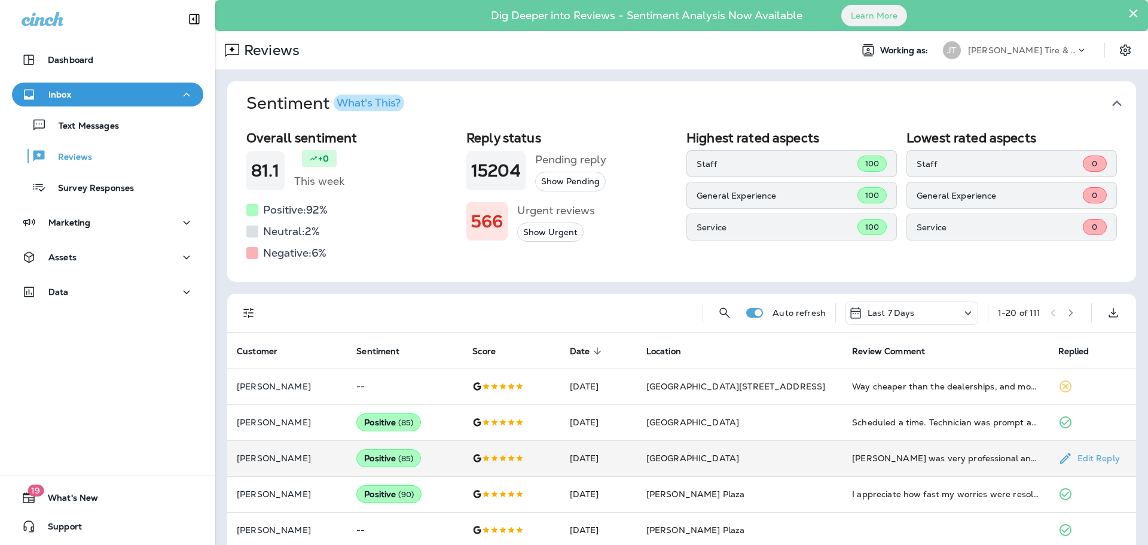 This screenshot has width=1148, height=545. Describe the element at coordinates (647, 16) in the screenshot. I see `p: Dig Deeper into Reviews - Sentiment Analysis Now Available` at that location.